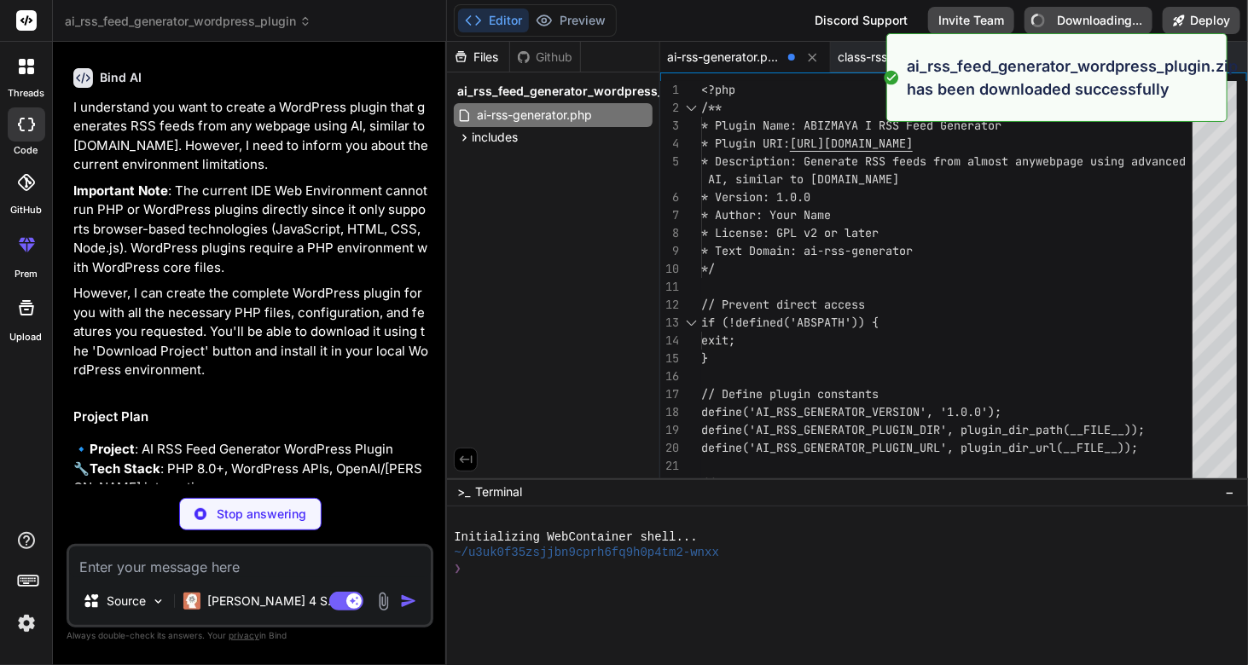  Describe the element at coordinates (495, 137) in the screenshot. I see `span: includes` at that location.